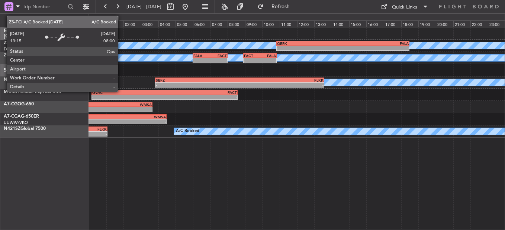 This screenshot has height=230, width=505. What do you see at coordinates (306, 24) in the screenshot?
I see `div: 12:00` at bounding box center [306, 24].